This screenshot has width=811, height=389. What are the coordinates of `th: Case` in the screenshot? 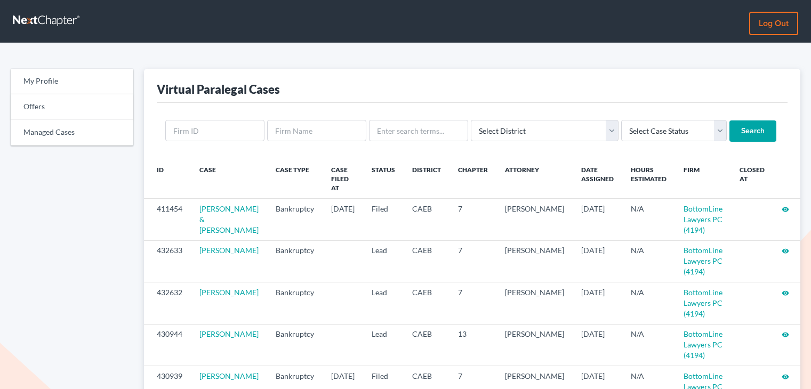 It's located at (229, 179).